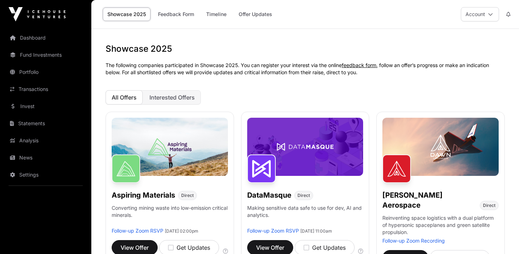 The image size is (519, 254). What do you see at coordinates (37, 14) in the screenshot?
I see `img: Icehouse Ventures Logo` at bounding box center [37, 14].